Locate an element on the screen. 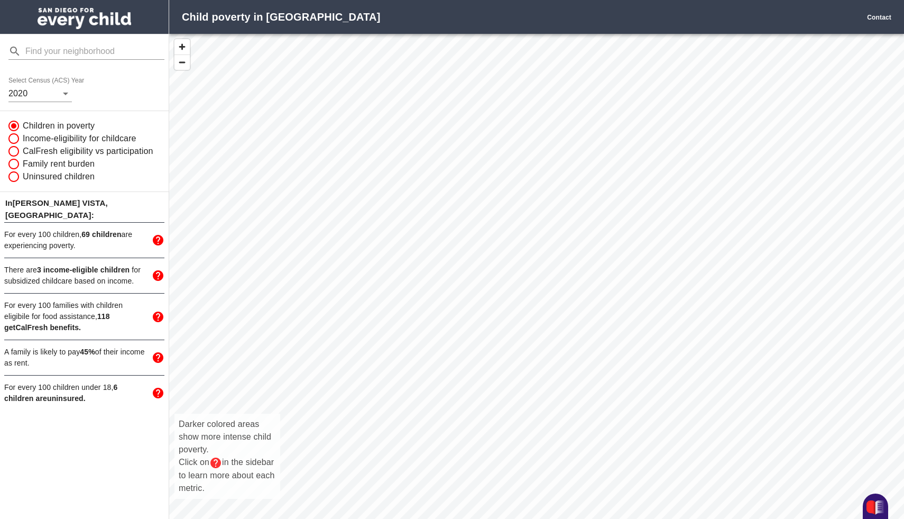 This screenshot has height=519, width=904. span: There are for subsidized childcare based on income. is located at coordinates (72, 275).